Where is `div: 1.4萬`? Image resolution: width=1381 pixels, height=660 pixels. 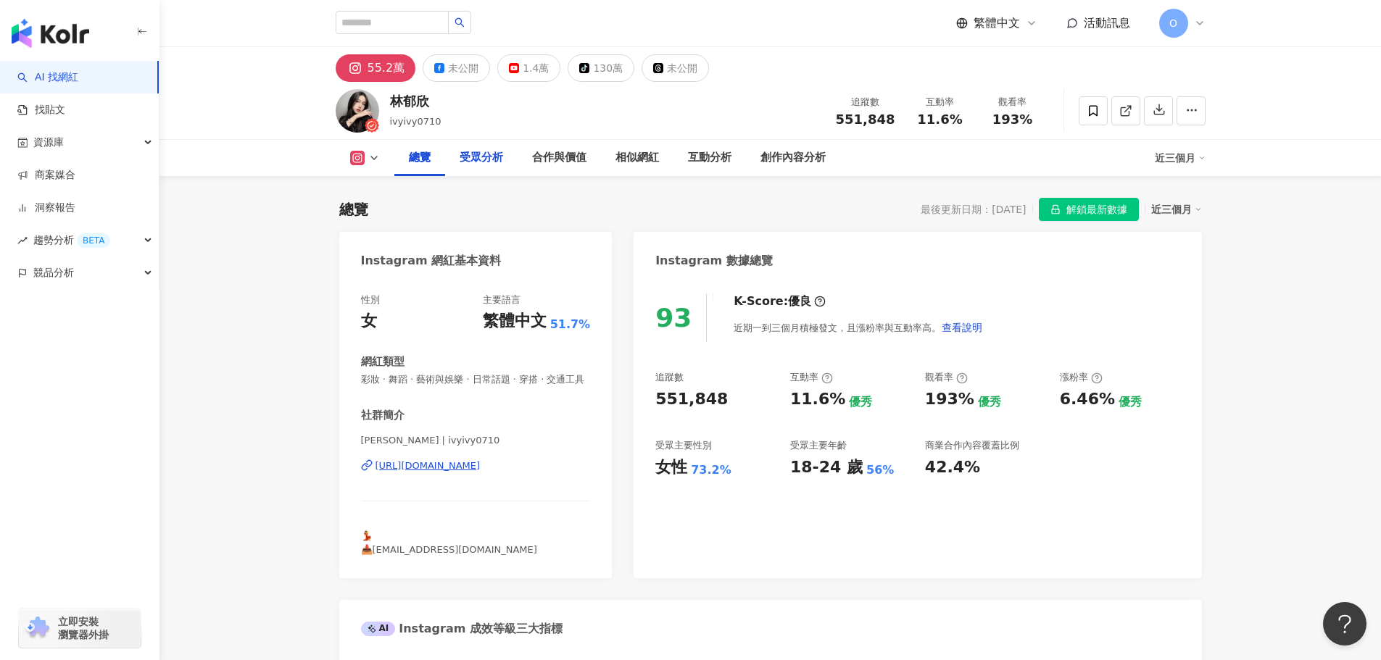
div: 1.4萬 is located at coordinates (536, 68).